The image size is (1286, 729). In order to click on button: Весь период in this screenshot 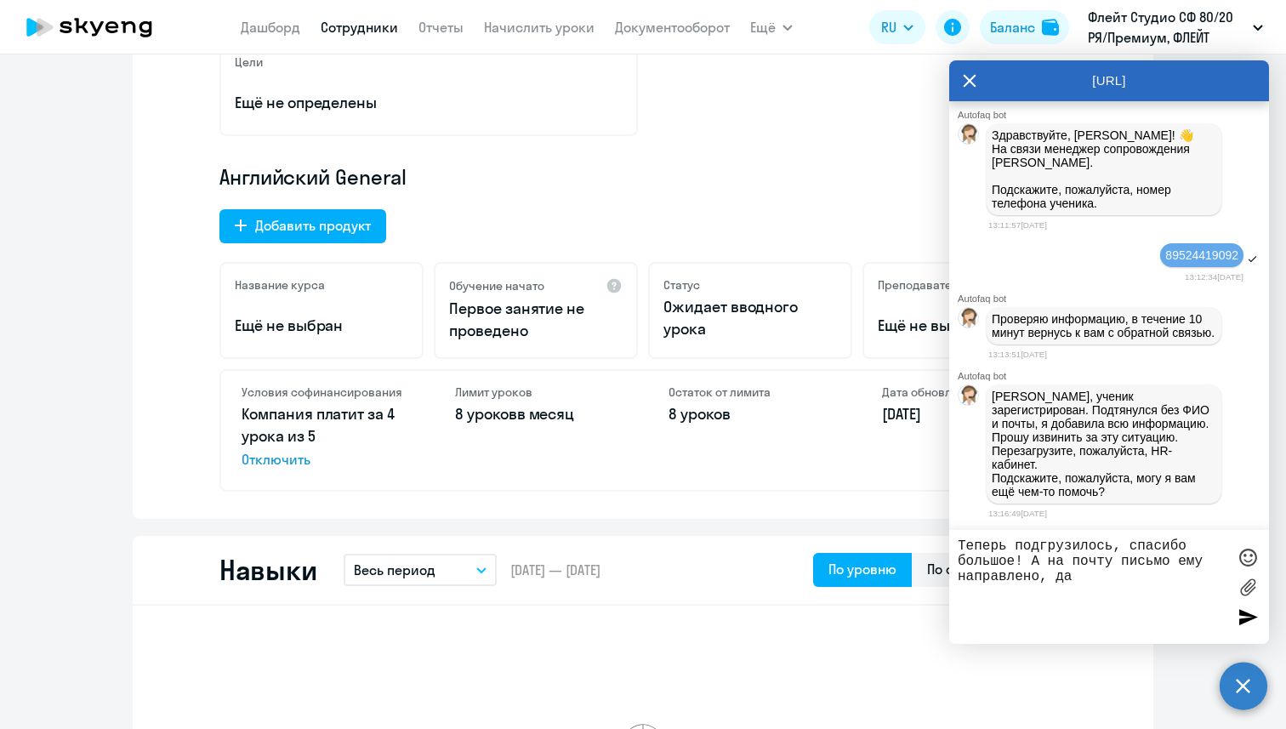, I will do `click(420, 570)`.